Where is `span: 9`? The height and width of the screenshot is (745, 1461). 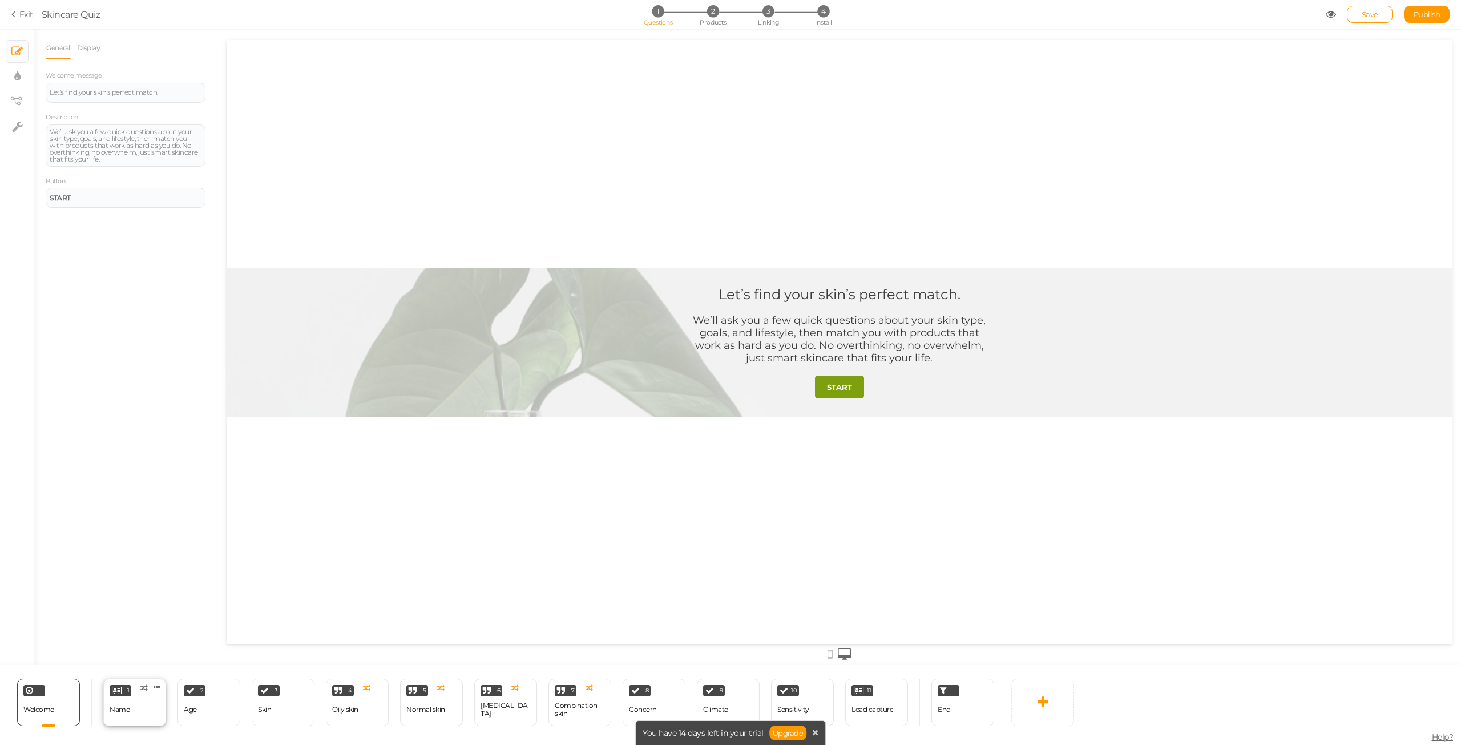 span: 9 is located at coordinates (721, 690).